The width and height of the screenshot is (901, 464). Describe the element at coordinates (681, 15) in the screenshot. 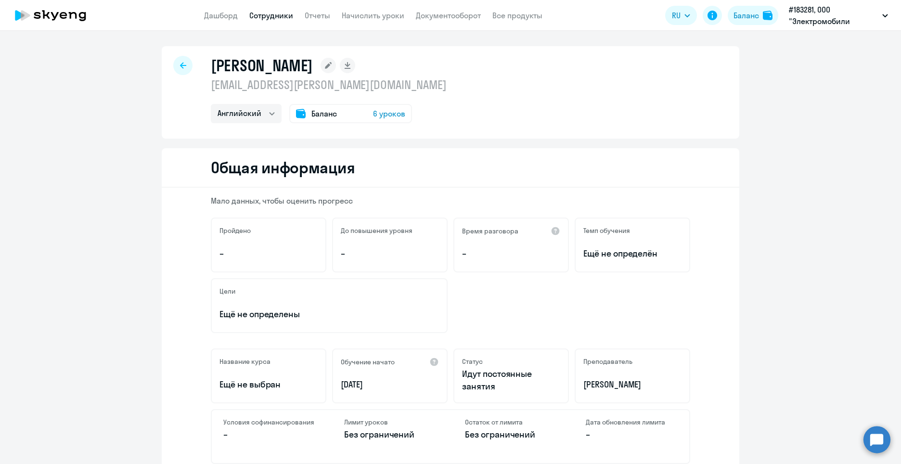

I see `button: RU` at that location.